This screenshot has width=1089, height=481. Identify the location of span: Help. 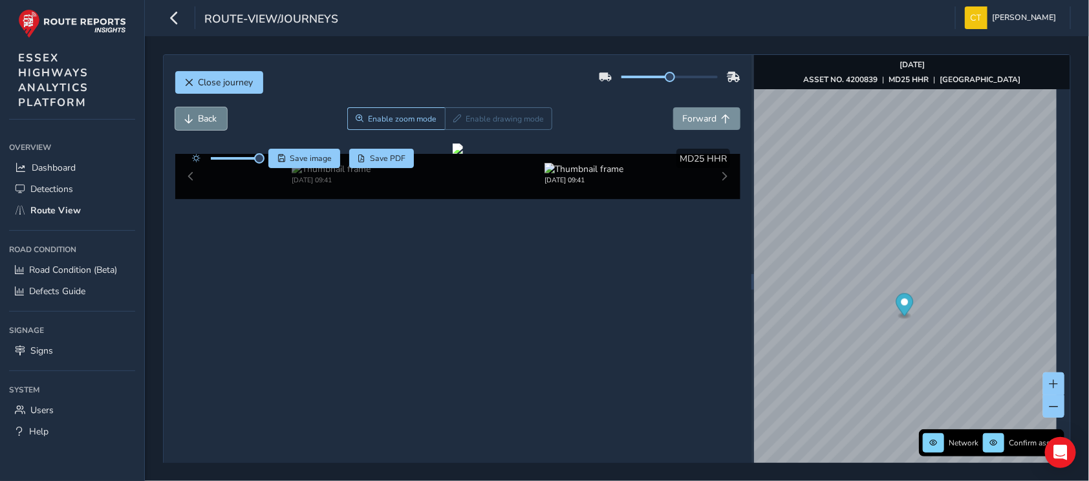
(39, 431).